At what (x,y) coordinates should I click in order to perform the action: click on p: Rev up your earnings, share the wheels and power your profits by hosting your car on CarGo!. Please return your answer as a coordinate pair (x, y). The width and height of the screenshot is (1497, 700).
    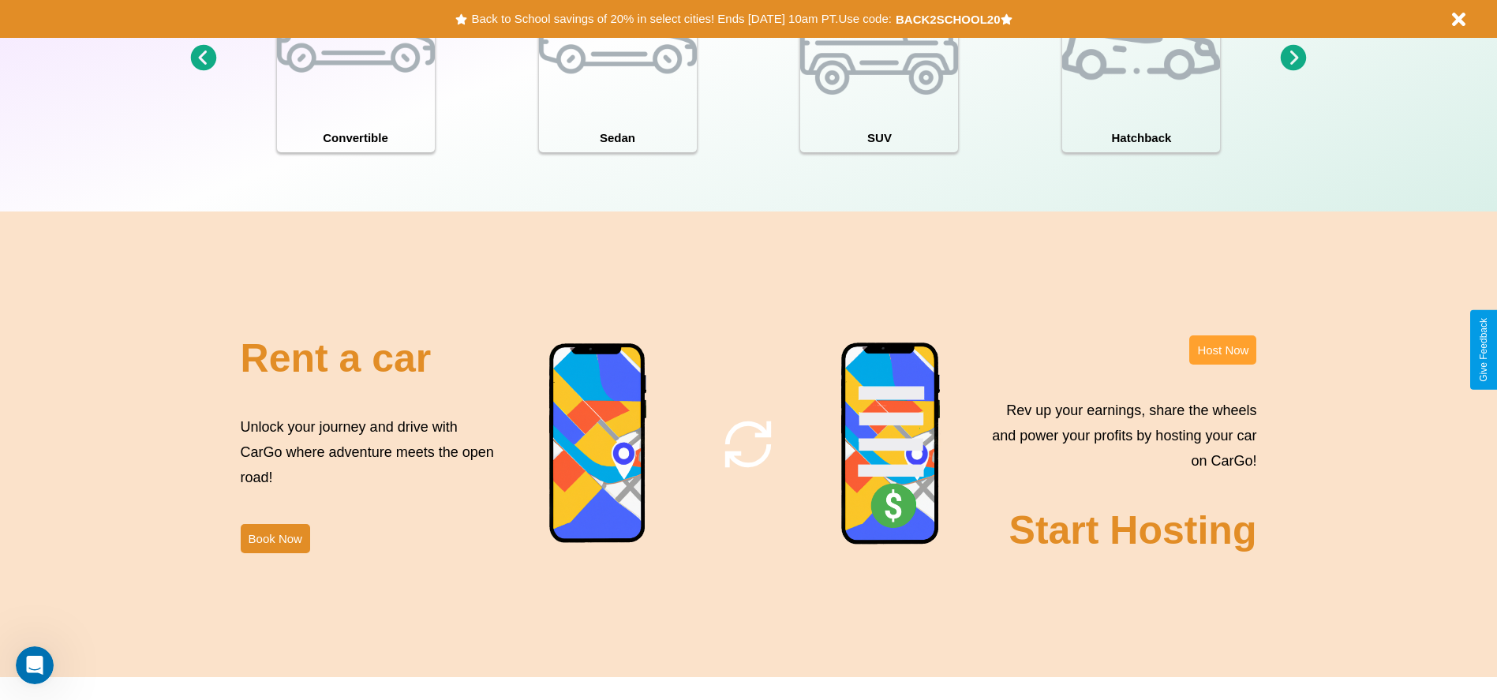
    Looking at the image, I should click on (1119, 435).